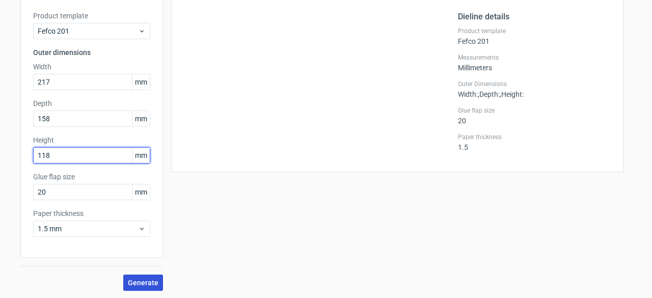 The image size is (652, 298). I want to click on button: Generate, so click(143, 283).